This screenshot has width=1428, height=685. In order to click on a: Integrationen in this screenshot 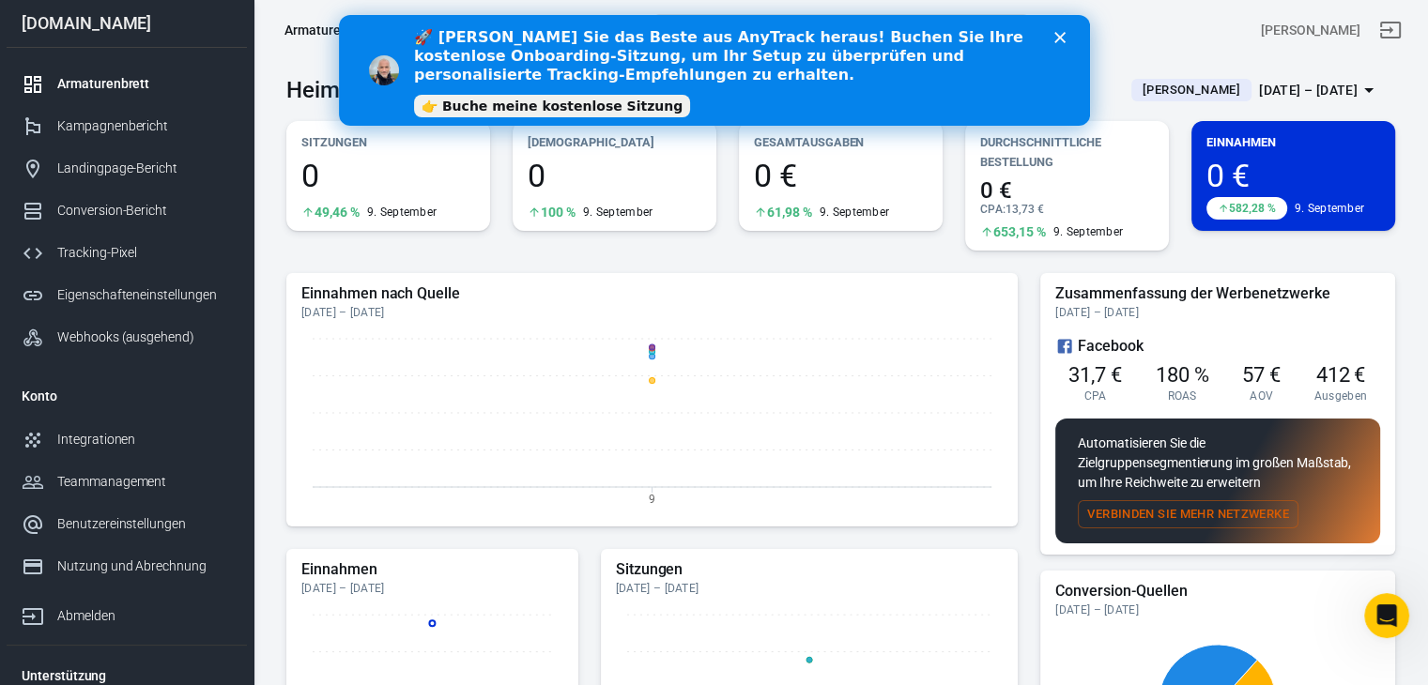, I will do `click(127, 439)`.